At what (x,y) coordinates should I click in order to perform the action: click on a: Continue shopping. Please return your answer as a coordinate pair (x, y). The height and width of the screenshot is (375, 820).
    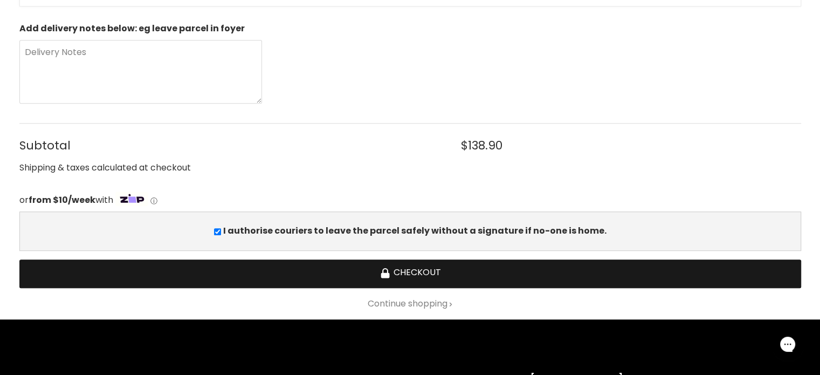
    Looking at the image, I should click on (410, 304).